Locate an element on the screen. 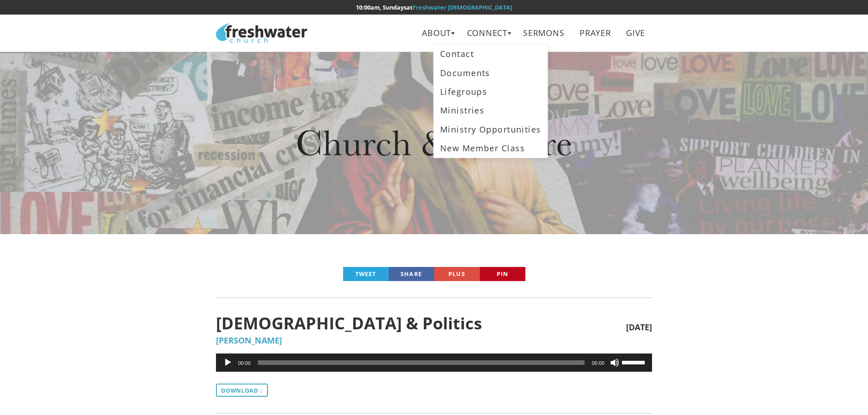  button: Mute is located at coordinates (615, 363).